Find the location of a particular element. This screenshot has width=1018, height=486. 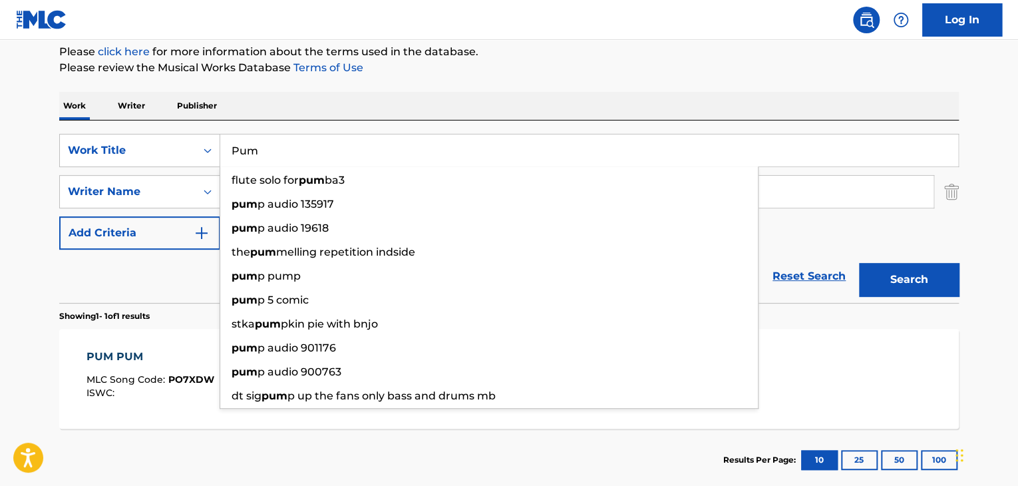

div: Writer Name is located at coordinates (128, 192).